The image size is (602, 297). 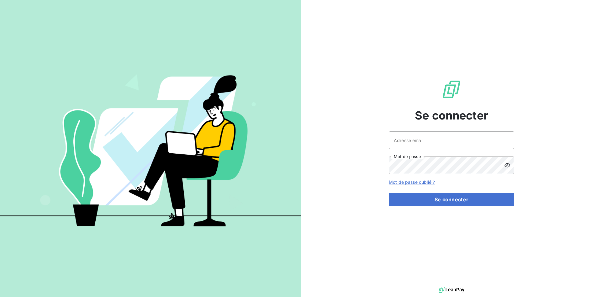 What do you see at coordinates (451, 89) in the screenshot?
I see `img: Logo LeanPay` at bounding box center [451, 89].